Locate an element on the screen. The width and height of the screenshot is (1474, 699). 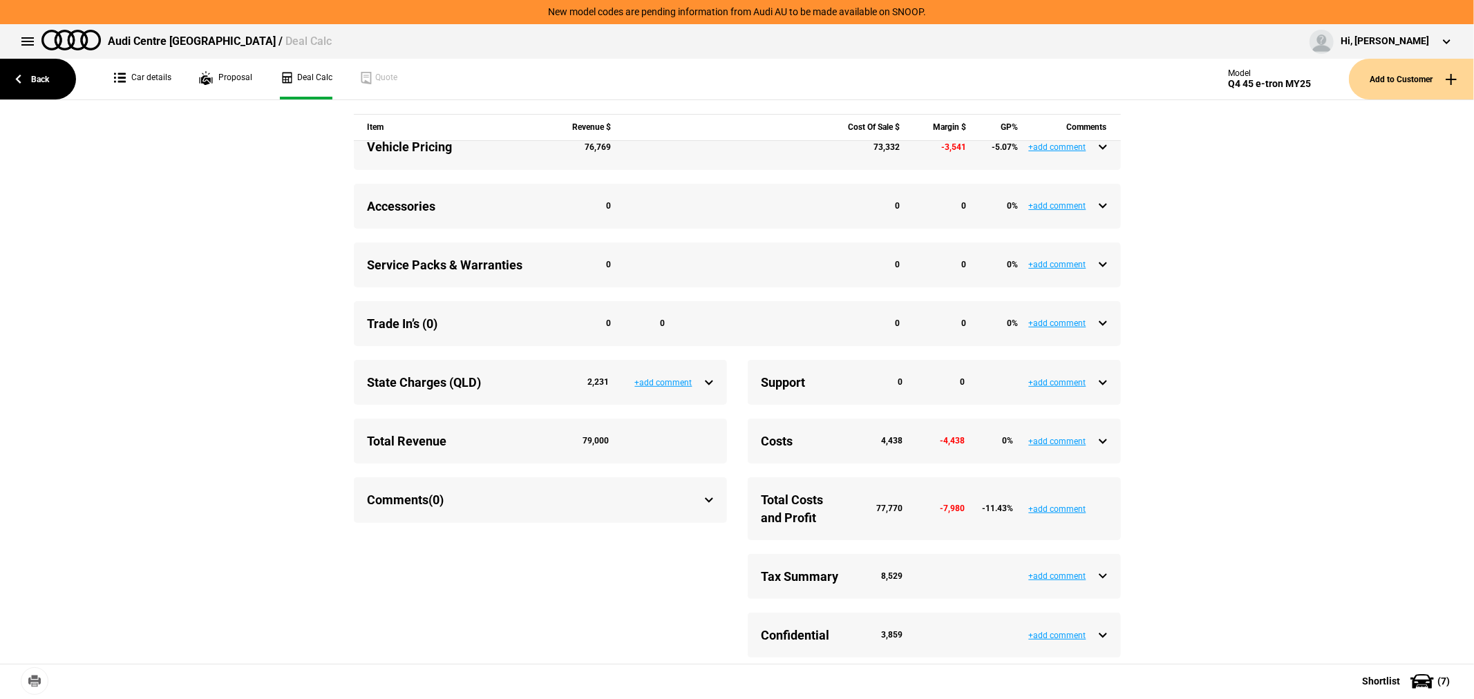
div: Total Costs and Profit is located at coordinates (801, 509).